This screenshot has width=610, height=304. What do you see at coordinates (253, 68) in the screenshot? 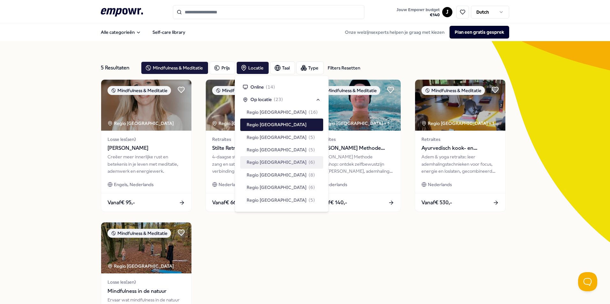
I see `button: Locatie` at bounding box center [253, 68].